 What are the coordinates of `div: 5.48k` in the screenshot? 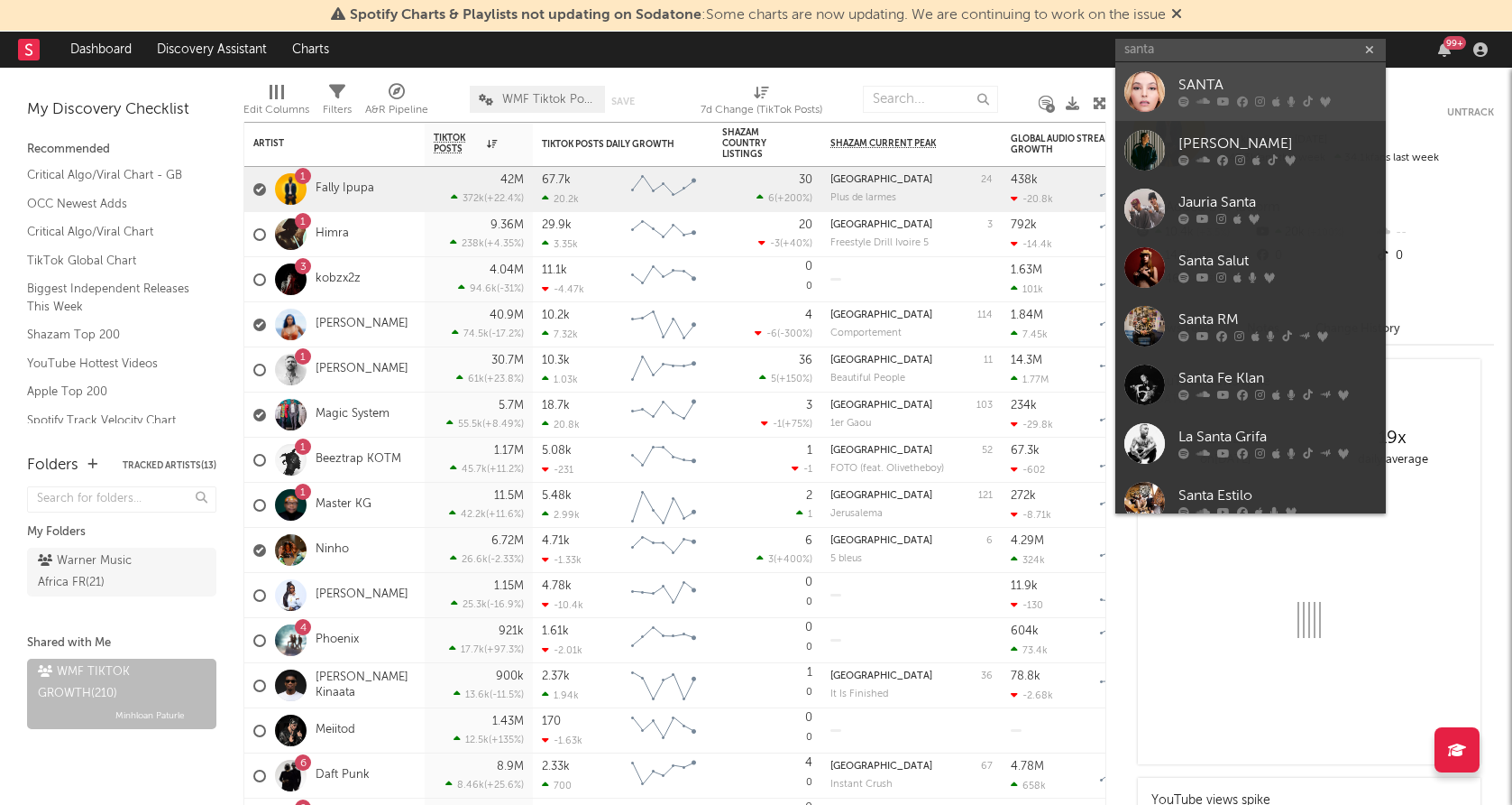 It's located at (556, 495).